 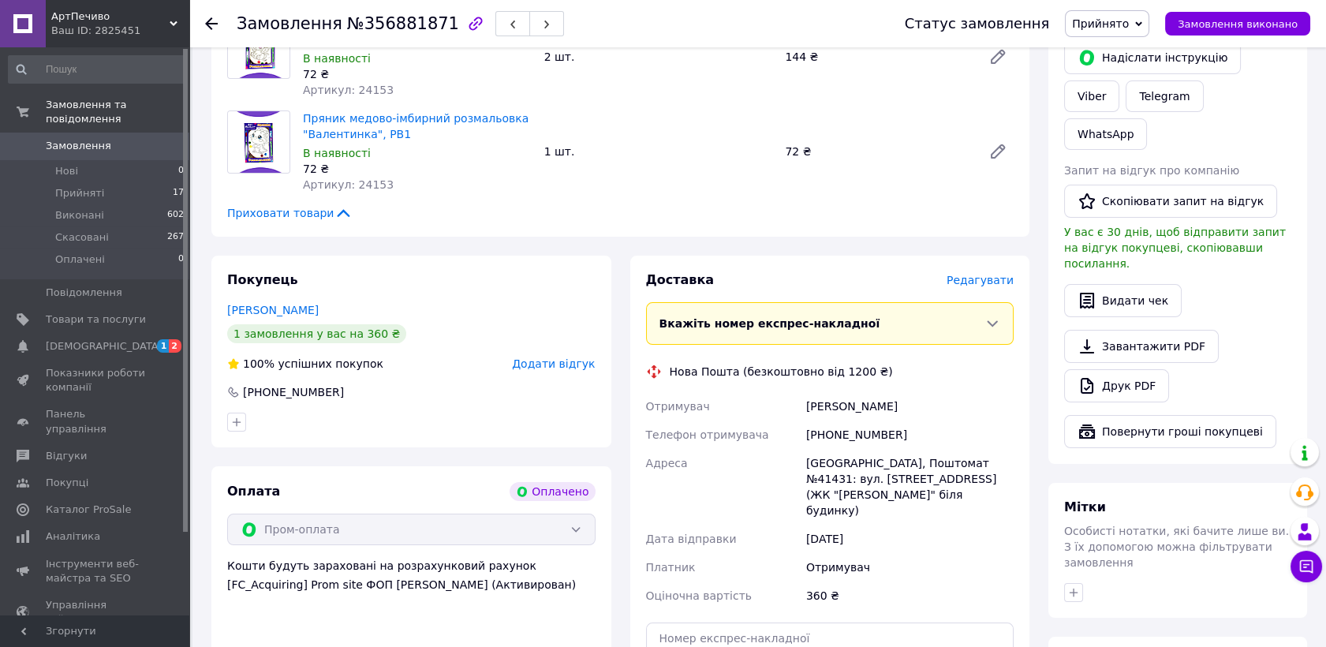 What do you see at coordinates (1238, 24) in the screenshot?
I see `span: Замовлення виконано` at bounding box center [1238, 24].